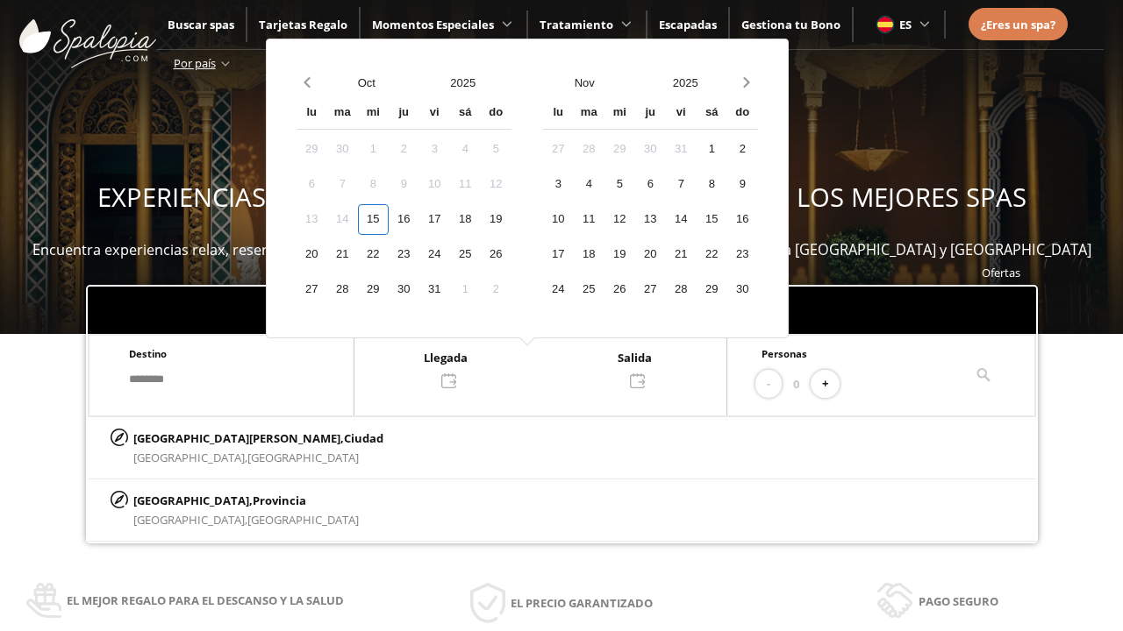 This screenshot has width=1123, height=631. I want to click on span: Pago seguro, so click(958, 602).